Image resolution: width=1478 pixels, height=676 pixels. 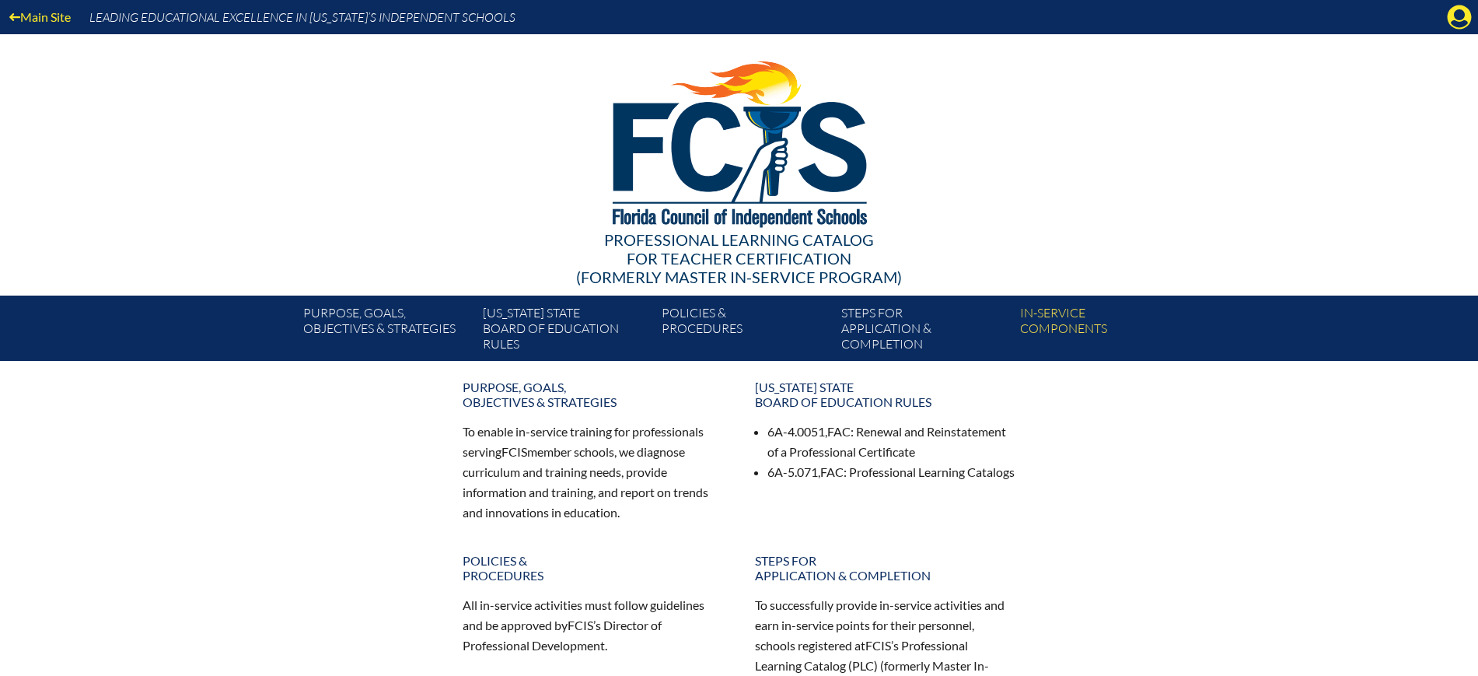 I want to click on li: 6A-4.0051, : Renewal and Reinstatement of a Professional Certificate, so click(x=892, y=442).